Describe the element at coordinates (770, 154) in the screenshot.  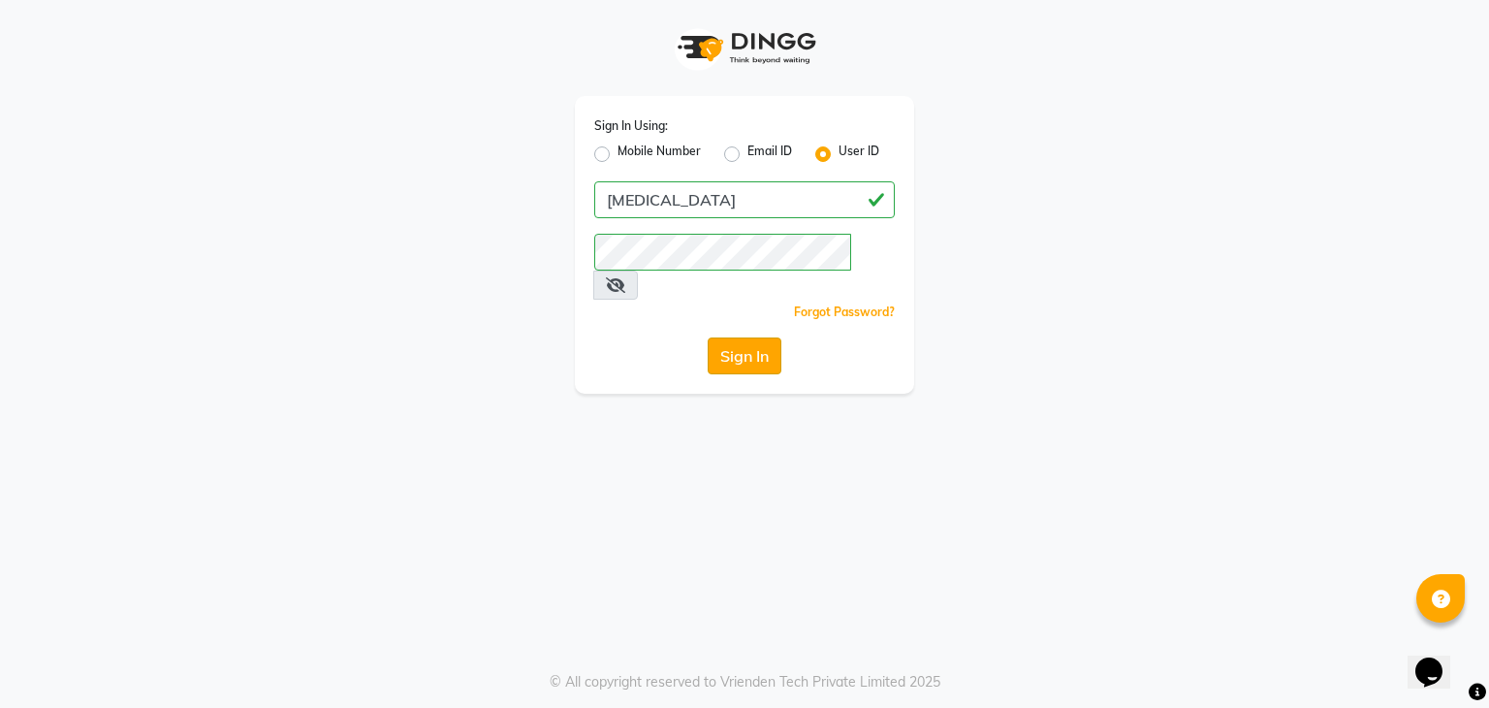
I see `label: Email ID` at that location.